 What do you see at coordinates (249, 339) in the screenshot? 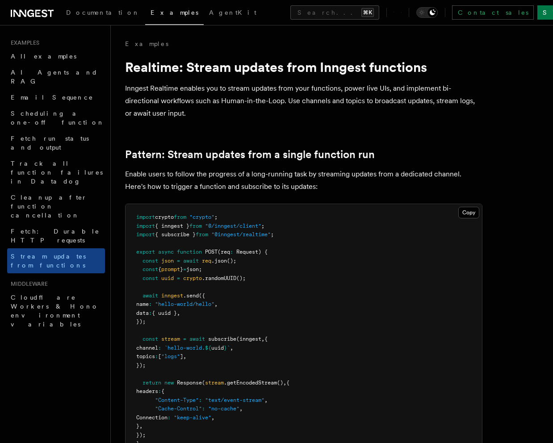
I see `span: (inngest` at bounding box center [249, 339].